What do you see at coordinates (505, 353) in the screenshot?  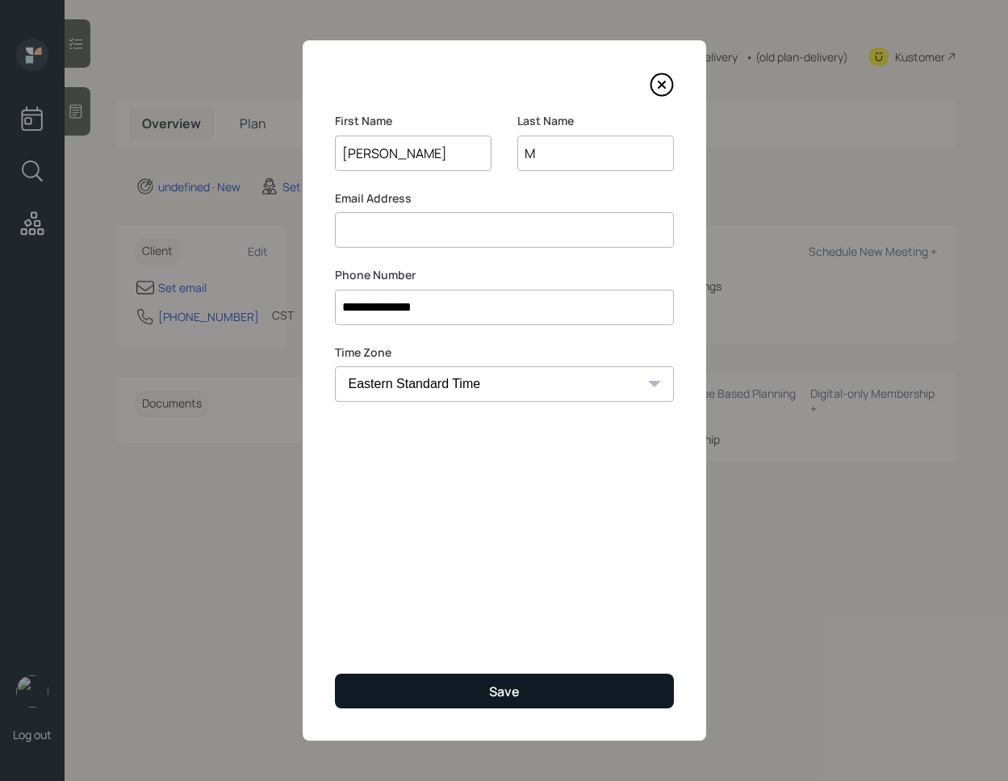 I see `label: Time Zone` at bounding box center [505, 353].